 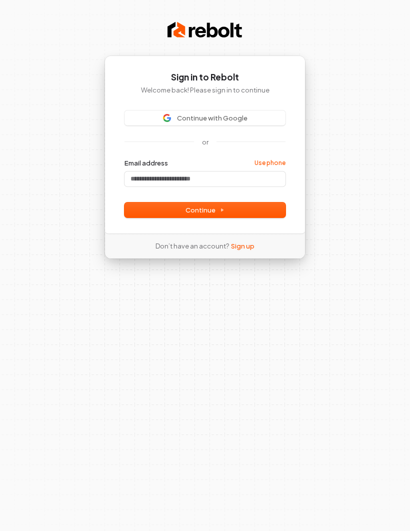 I want to click on img: Rebolt Logo, so click(x=205, y=30).